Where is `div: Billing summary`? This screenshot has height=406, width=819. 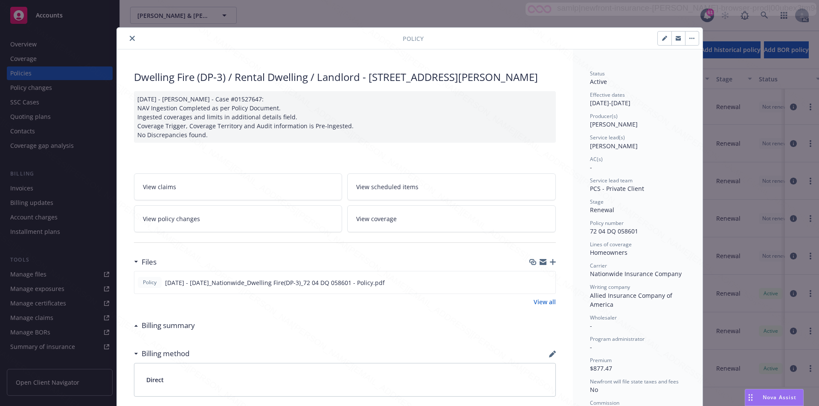
div: Billing summary is located at coordinates (164, 326).